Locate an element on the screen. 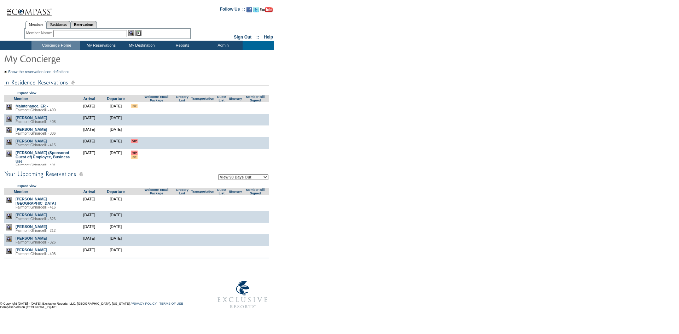 The height and width of the screenshot is (334, 679). a: Transportation is located at coordinates (202, 192).